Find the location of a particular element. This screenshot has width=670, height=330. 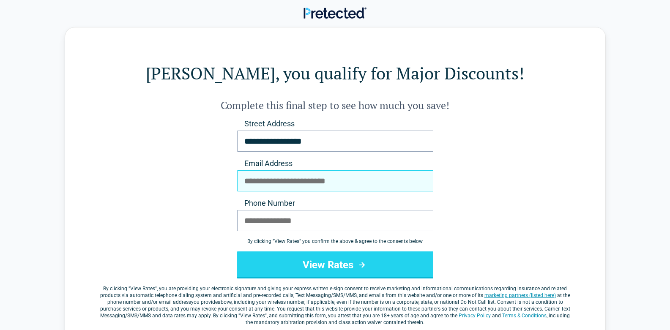

label: By clicking " ", you are providing your electronic signature and giving your express written e-si... is located at coordinates (335, 305).